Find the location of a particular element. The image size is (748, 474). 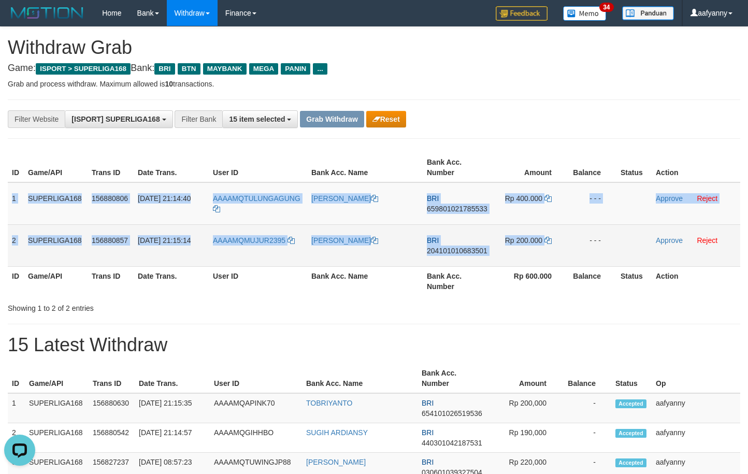

span: Rp 400.000 is located at coordinates (524, 198).